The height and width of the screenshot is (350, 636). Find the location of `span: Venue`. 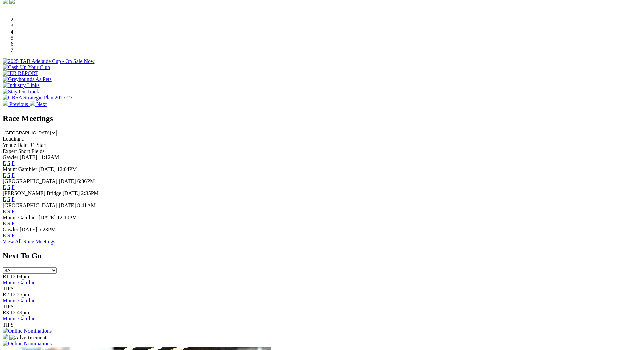

span: Venue is located at coordinates (9, 145).